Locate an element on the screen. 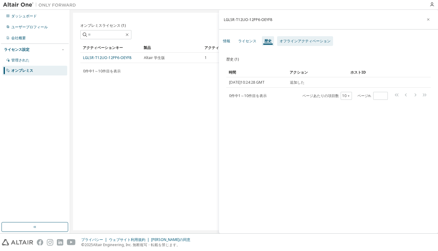 The image size is (438, 251). font: Altair 学生版 is located at coordinates (154, 57).